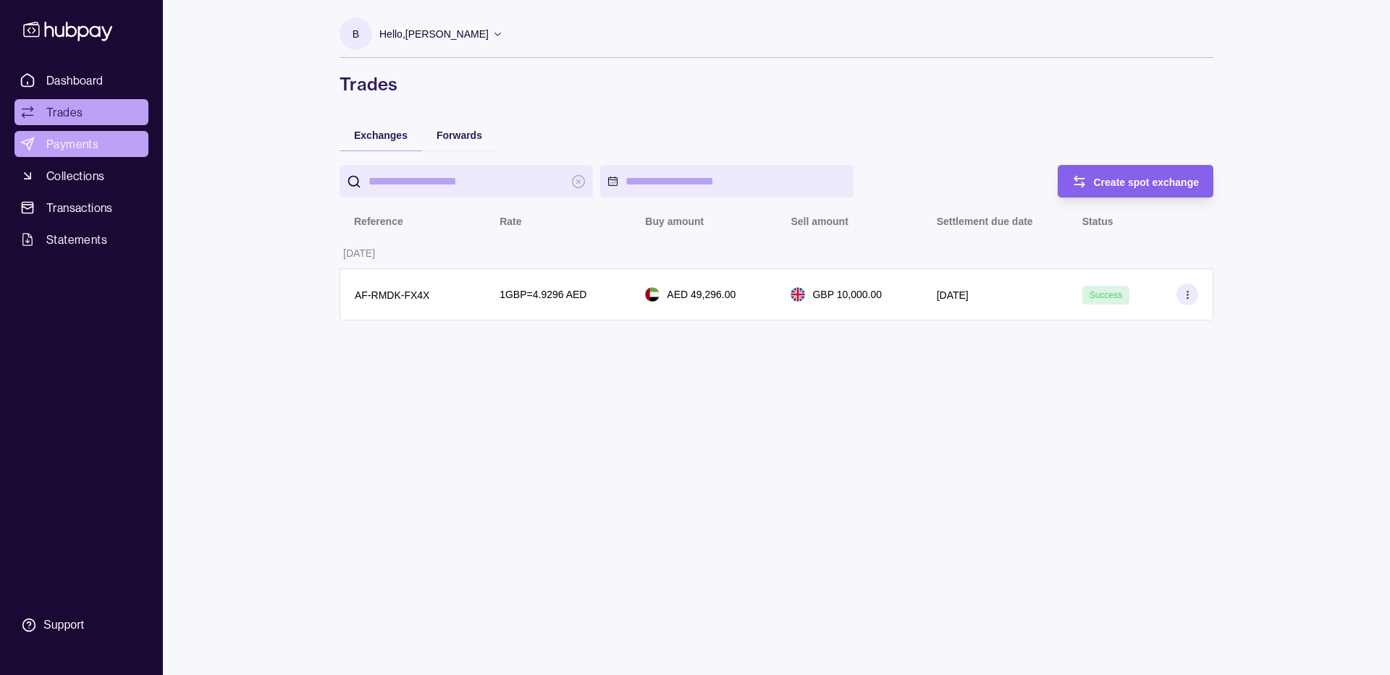 The width and height of the screenshot is (1390, 675). I want to click on span: Forwards, so click(459, 135).